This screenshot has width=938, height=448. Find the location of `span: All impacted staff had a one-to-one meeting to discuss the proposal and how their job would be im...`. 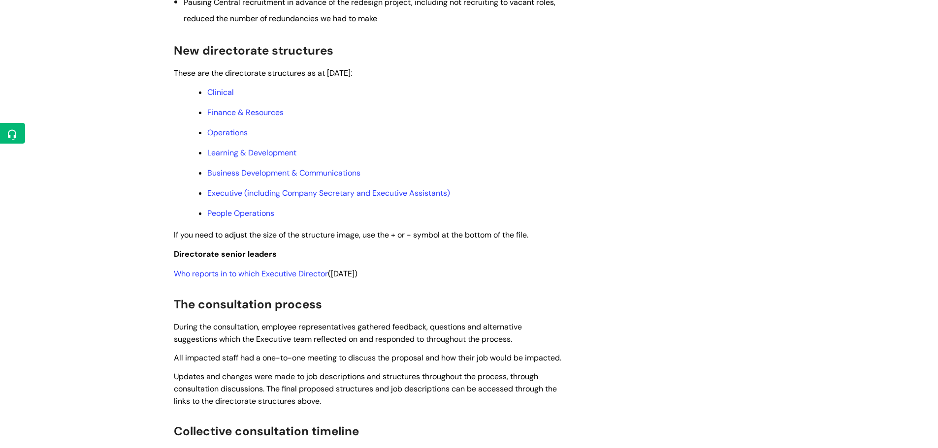

span: All impacted staff had a one-to-one meeting to discuss the proposal and how their job would be im... is located at coordinates (367, 358).